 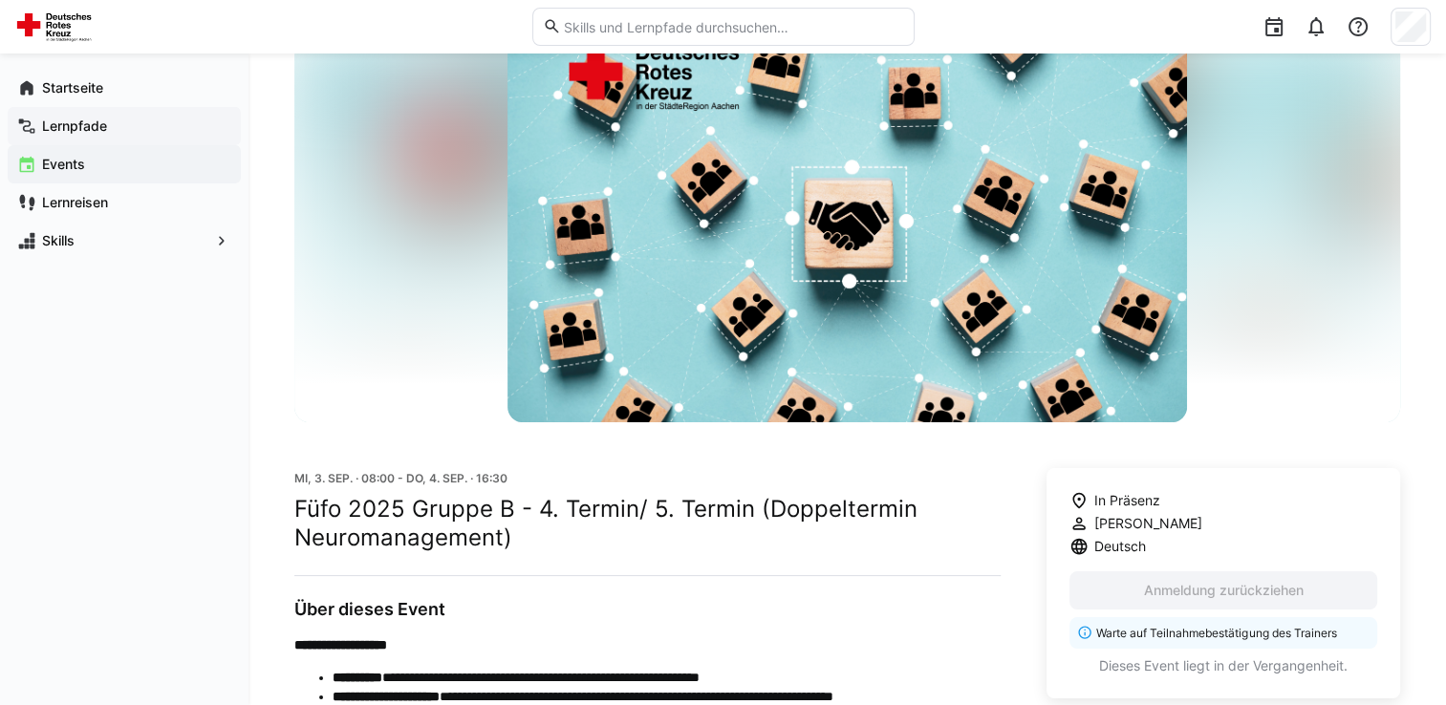 I want to click on span: In Präsenz, so click(x=1127, y=501).